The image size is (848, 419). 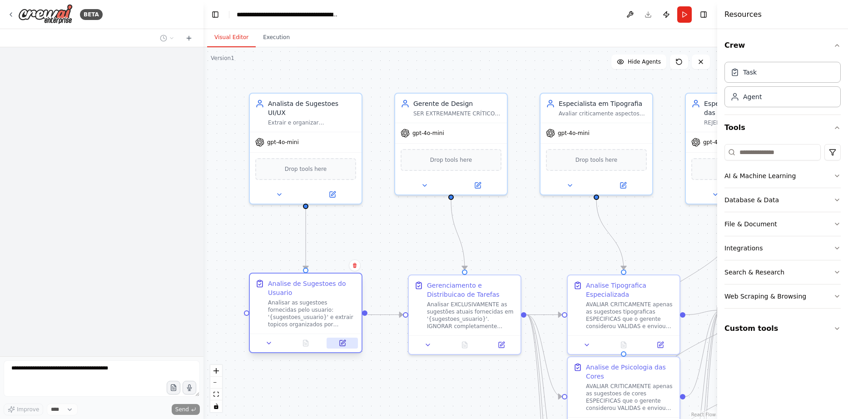 What do you see at coordinates (287, 15) in the screenshot?
I see `nav: breadcrumb` at bounding box center [287, 15].